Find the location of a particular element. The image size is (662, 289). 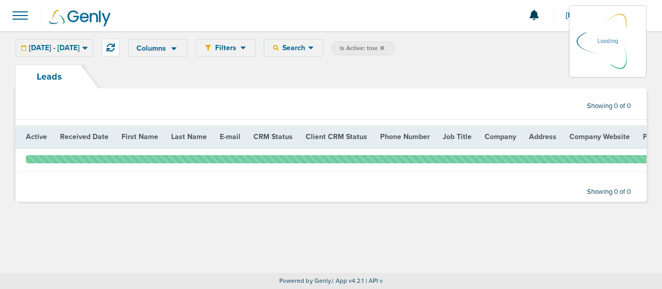

p: Loading is located at coordinates (608, 41).